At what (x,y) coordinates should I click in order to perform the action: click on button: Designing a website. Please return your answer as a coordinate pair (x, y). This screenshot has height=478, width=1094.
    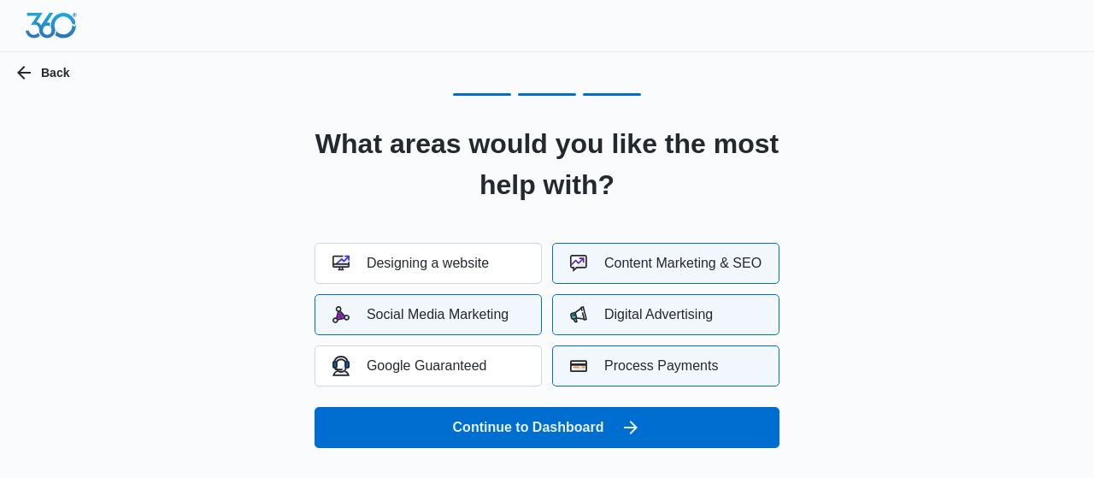
    Looking at the image, I should click on (428, 263).